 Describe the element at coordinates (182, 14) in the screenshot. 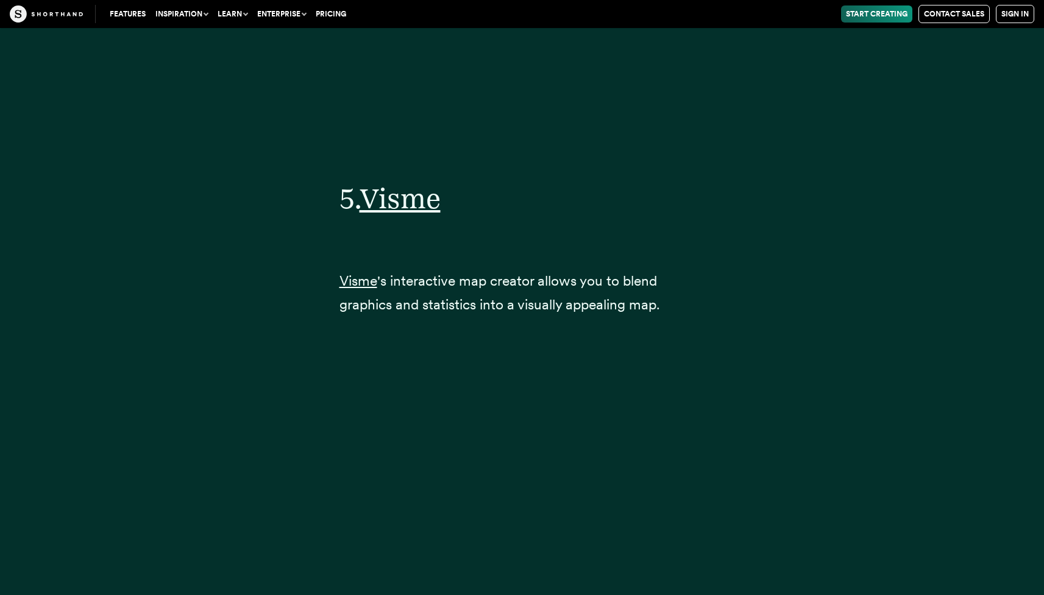

I see `button: Inspiration` at that location.